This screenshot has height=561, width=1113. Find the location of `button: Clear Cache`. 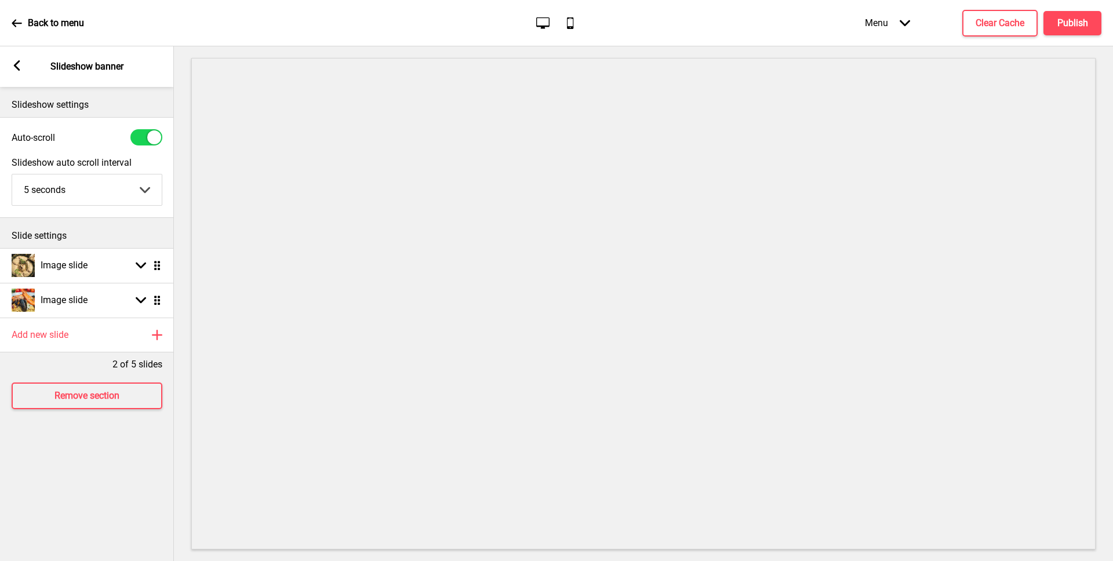

button: Clear Cache is located at coordinates (1000, 23).